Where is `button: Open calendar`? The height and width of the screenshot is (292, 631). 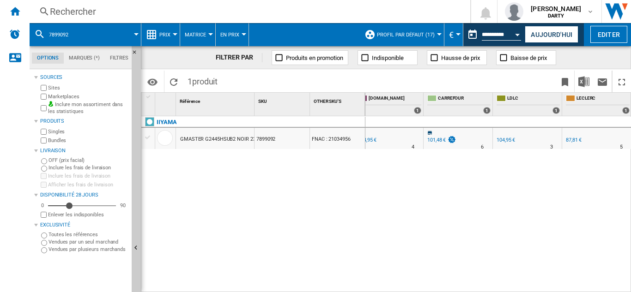
button: Open calendar is located at coordinates (518, 33).